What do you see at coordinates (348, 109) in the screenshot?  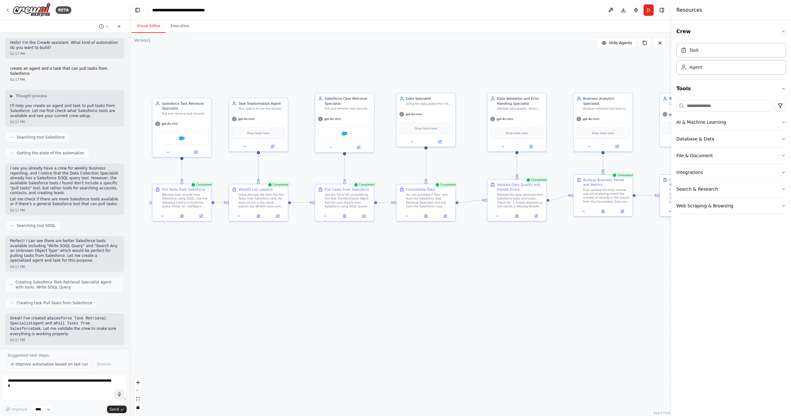 I see `div: Pull and retrieve case records from Salesforce using SOQL queries. Organize the data for analysis...` at bounding box center [348, 109].